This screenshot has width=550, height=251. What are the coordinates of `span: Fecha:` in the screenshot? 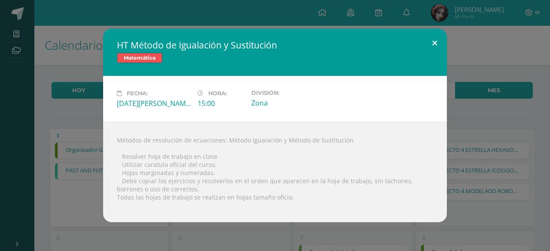 It's located at (137, 93).